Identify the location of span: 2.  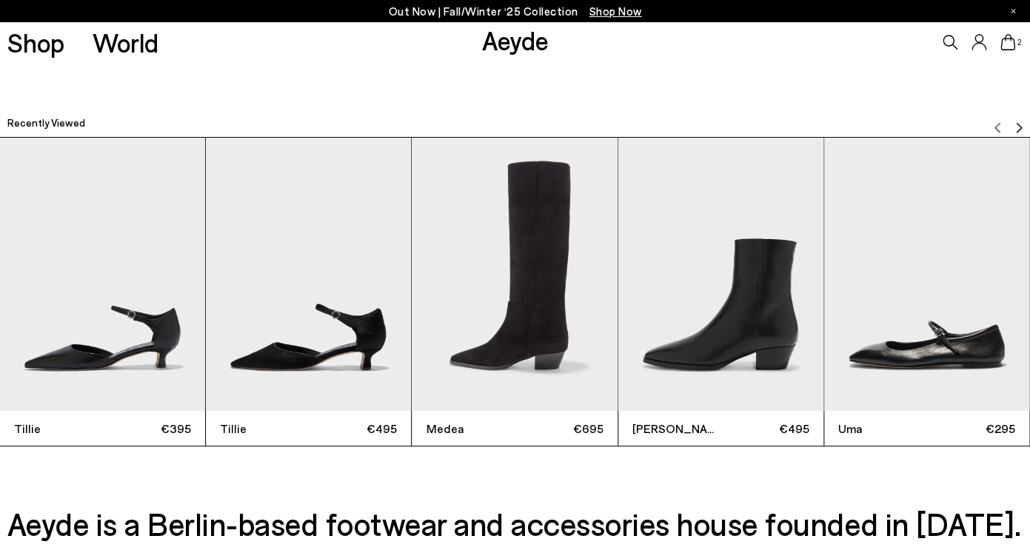
(1019, 42).